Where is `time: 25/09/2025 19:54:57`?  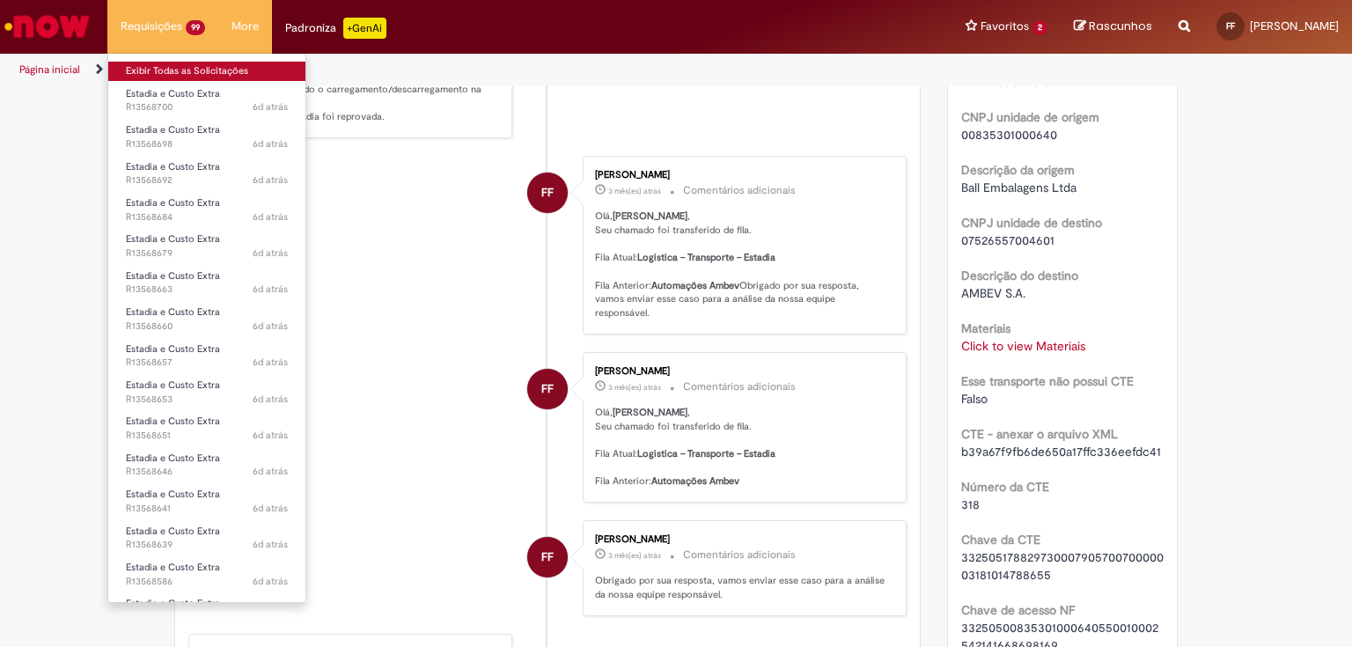 time: 25/09/2025 19:54:57 is located at coordinates (270, 471).